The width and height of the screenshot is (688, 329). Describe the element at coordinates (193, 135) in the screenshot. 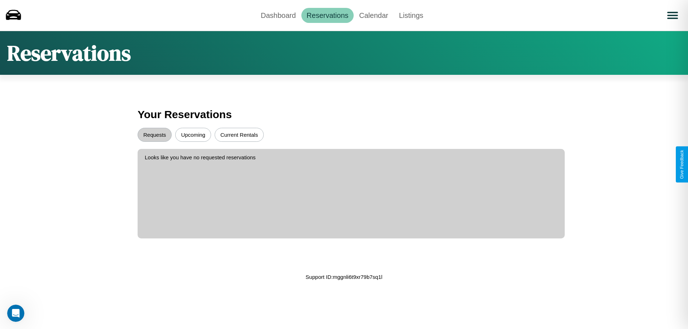

I see `button: Upcoming` at that location.